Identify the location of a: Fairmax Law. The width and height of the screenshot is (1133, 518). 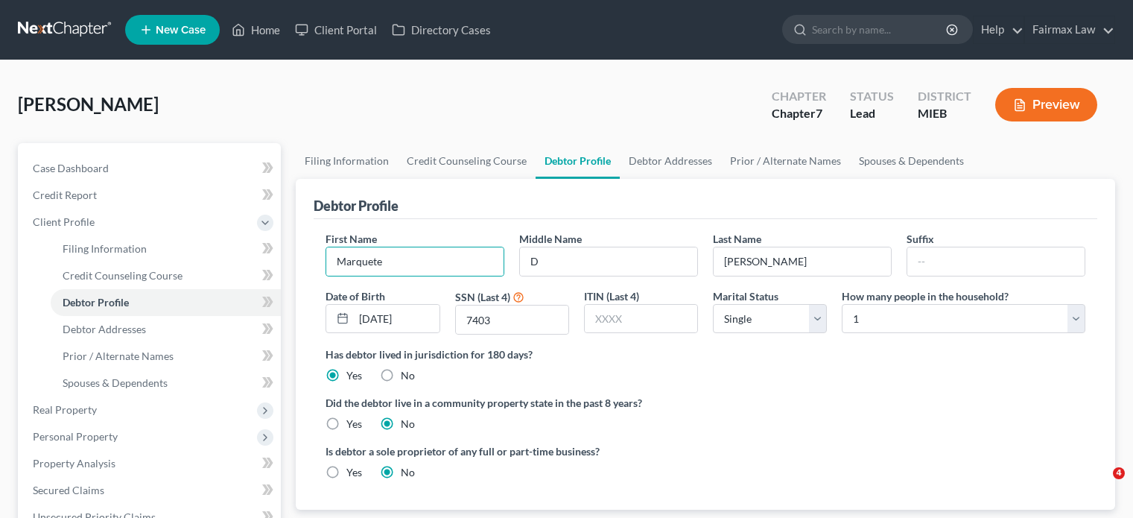
(1070, 30).